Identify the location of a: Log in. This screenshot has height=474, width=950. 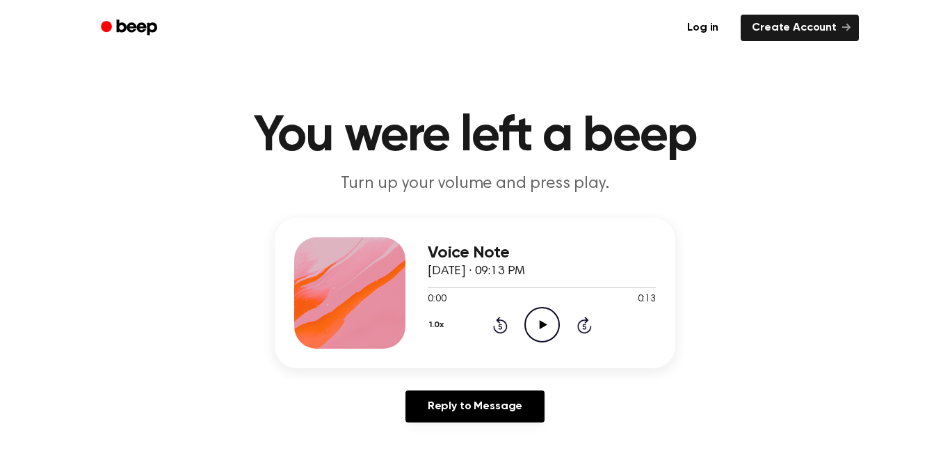
(702, 28).